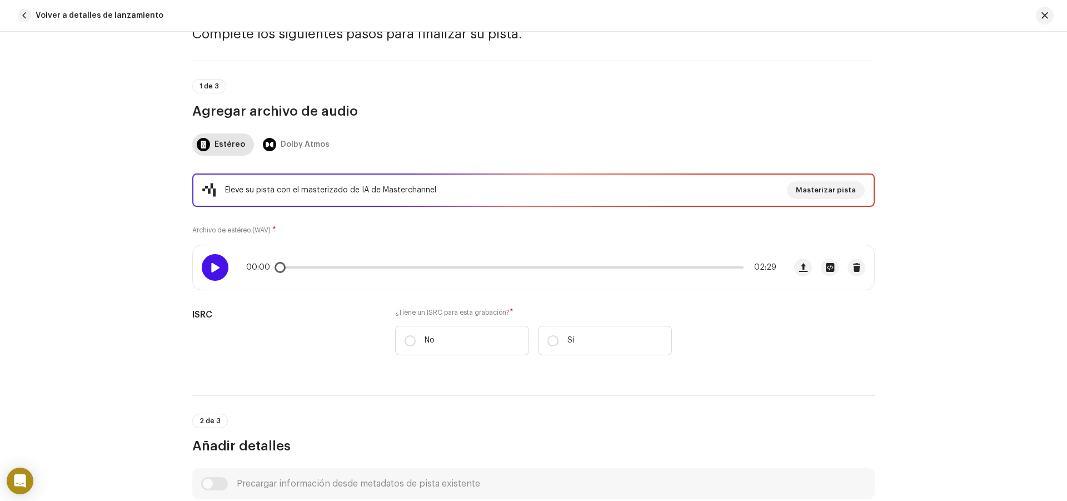 The width and height of the screenshot is (1067, 501). I want to click on h3: Complete los siguientes pasos para finalizar su pista., so click(534, 34).